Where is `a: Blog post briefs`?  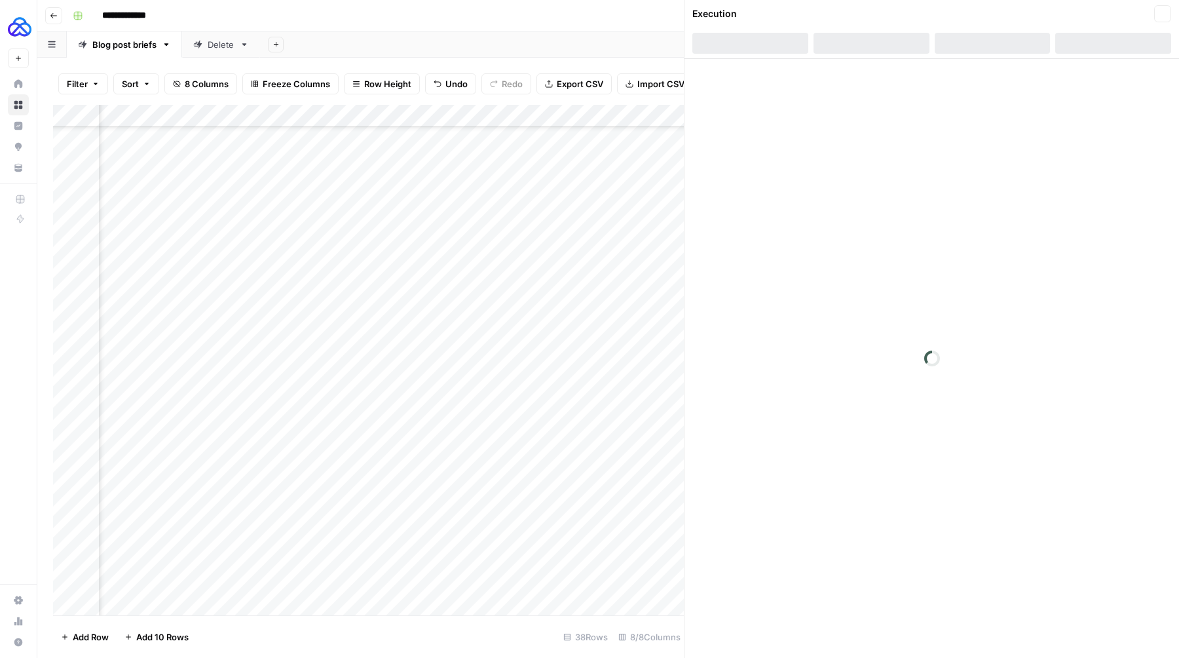
a: Blog post briefs is located at coordinates (124, 45).